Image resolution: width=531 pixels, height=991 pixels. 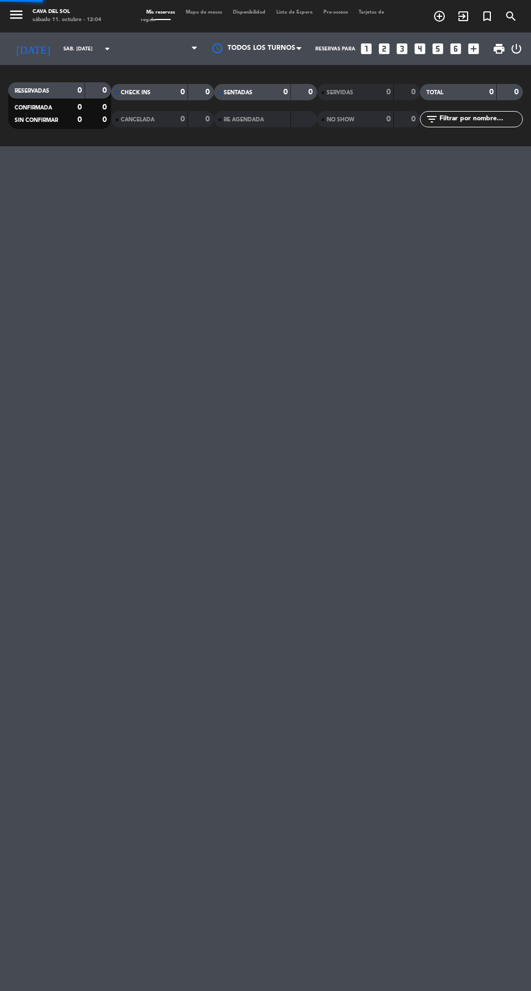 What do you see at coordinates (487, 16) in the screenshot?
I see `i: turned_in_not` at bounding box center [487, 16].